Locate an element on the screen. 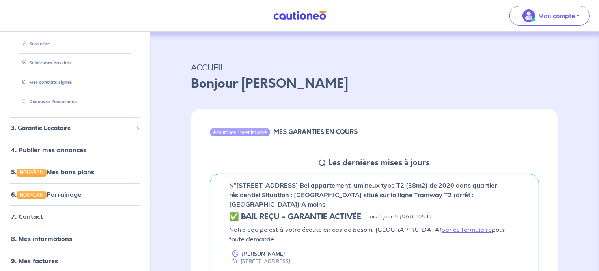 The width and height of the screenshot is (599, 271). div: Mes contrats signés is located at coordinates (75, 82).